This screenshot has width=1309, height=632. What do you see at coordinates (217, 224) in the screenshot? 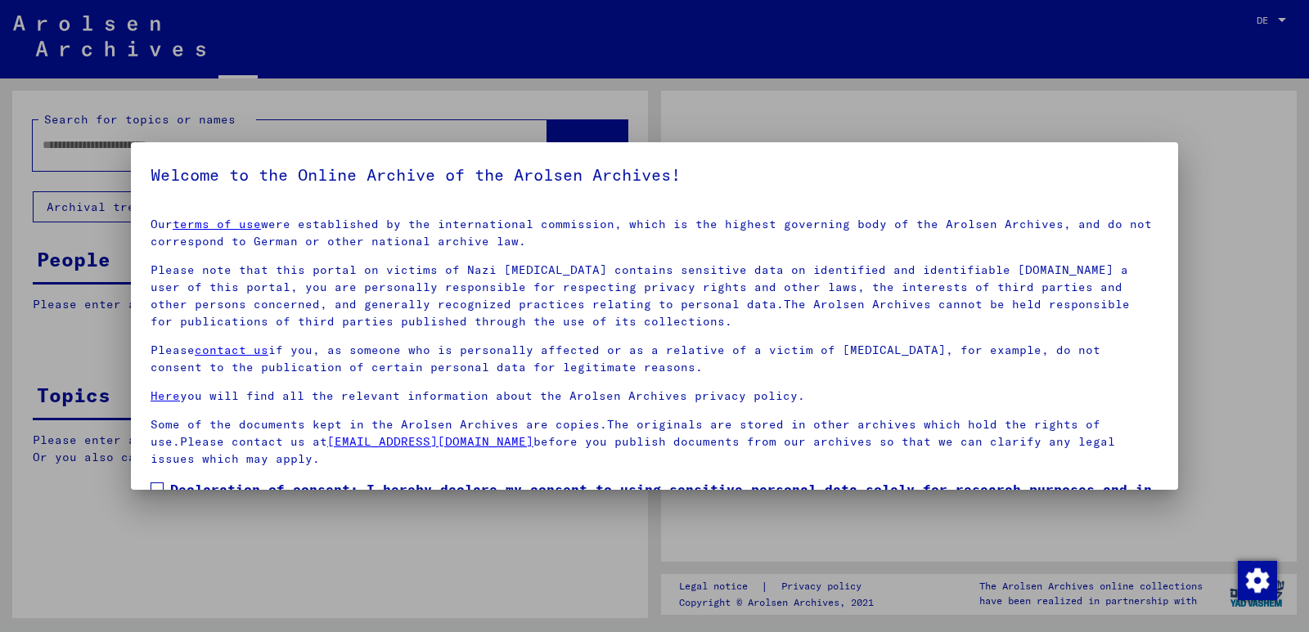
I see `a: terms of use` at bounding box center [217, 224].